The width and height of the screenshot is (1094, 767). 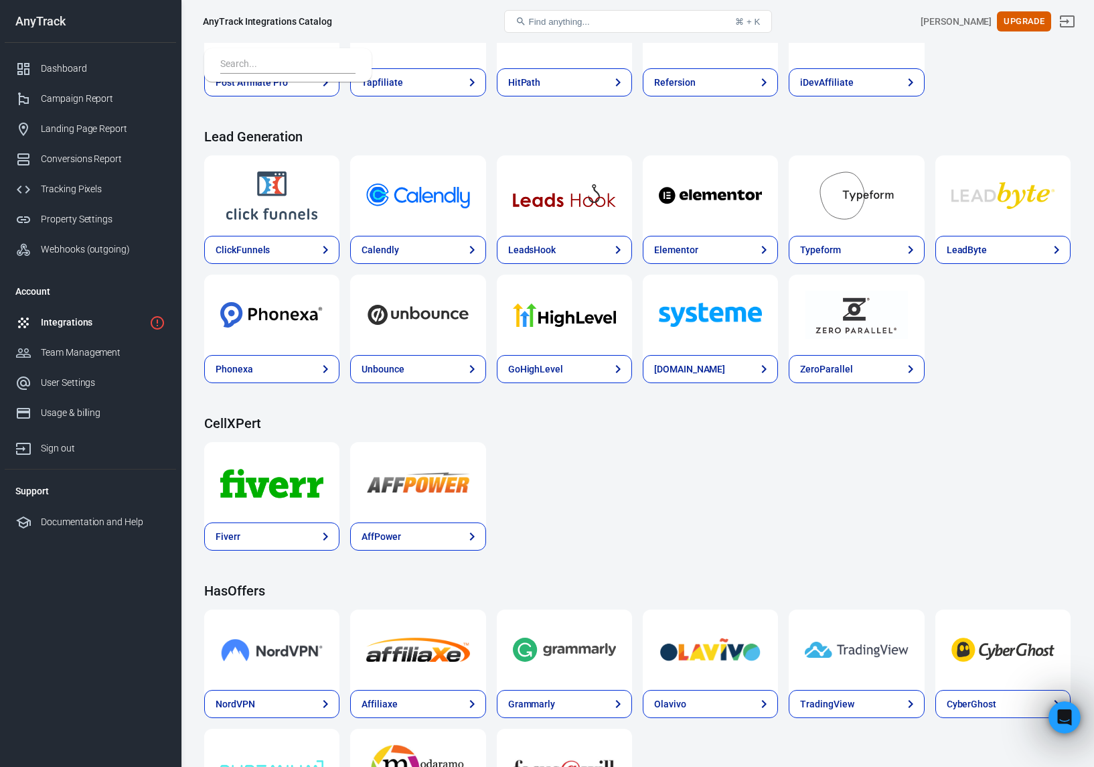 I want to click on a: Calendly, so click(x=418, y=196).